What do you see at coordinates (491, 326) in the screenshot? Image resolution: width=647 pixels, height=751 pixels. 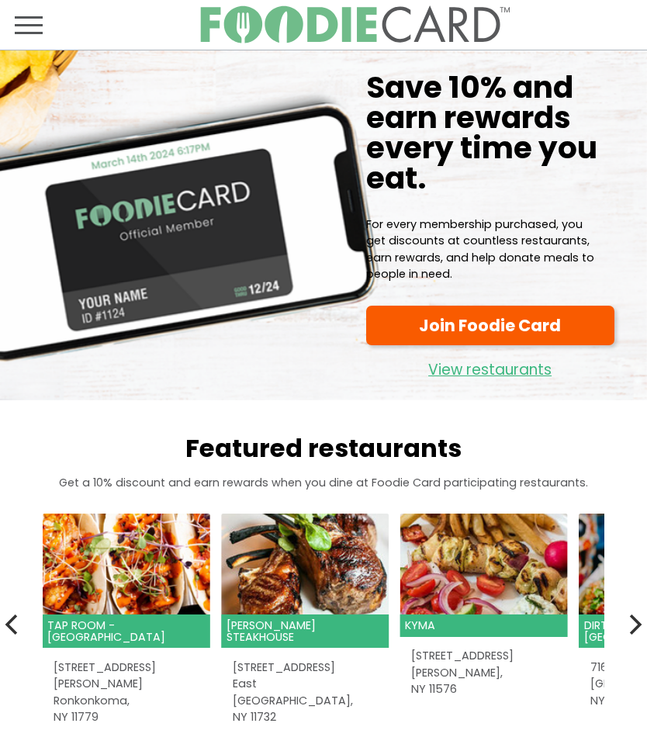 I see `a: Join Foodie Card` at bounding box center [491, 326].